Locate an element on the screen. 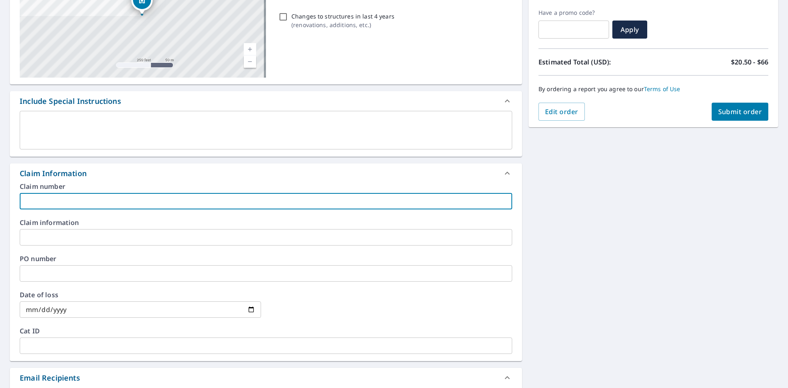  p: By ordering a report you agree to our is located at coordinates (653, 89).